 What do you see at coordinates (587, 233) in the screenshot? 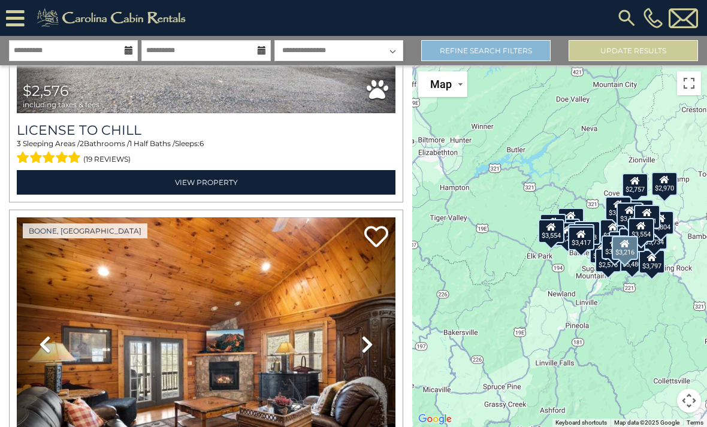
I see `div: $5,123` at bounding box center [587, 233].